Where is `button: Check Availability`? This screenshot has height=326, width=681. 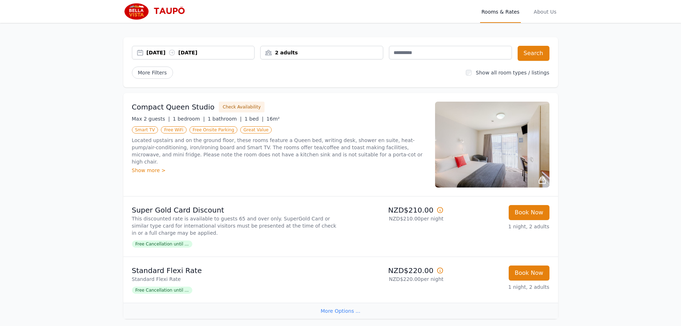 button: Check Availability is located at coordinates (242, 107).